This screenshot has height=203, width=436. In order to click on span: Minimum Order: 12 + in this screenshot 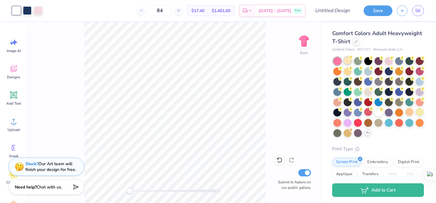, I will do `click(388, 50)`.